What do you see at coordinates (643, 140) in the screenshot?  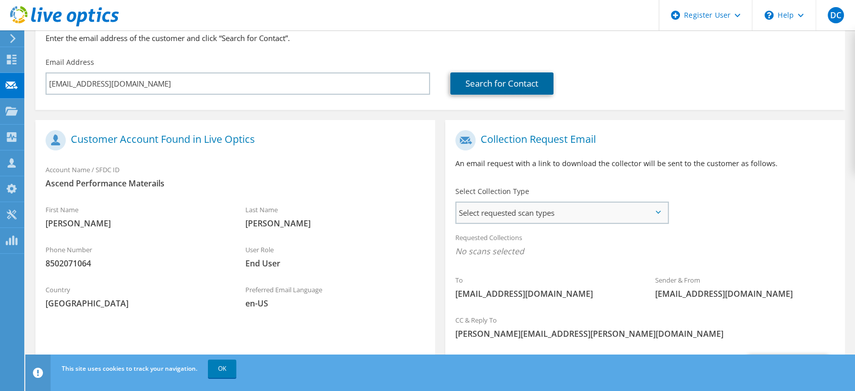 I see `h1: Collection Request Email` at bounding box center [643, 140].